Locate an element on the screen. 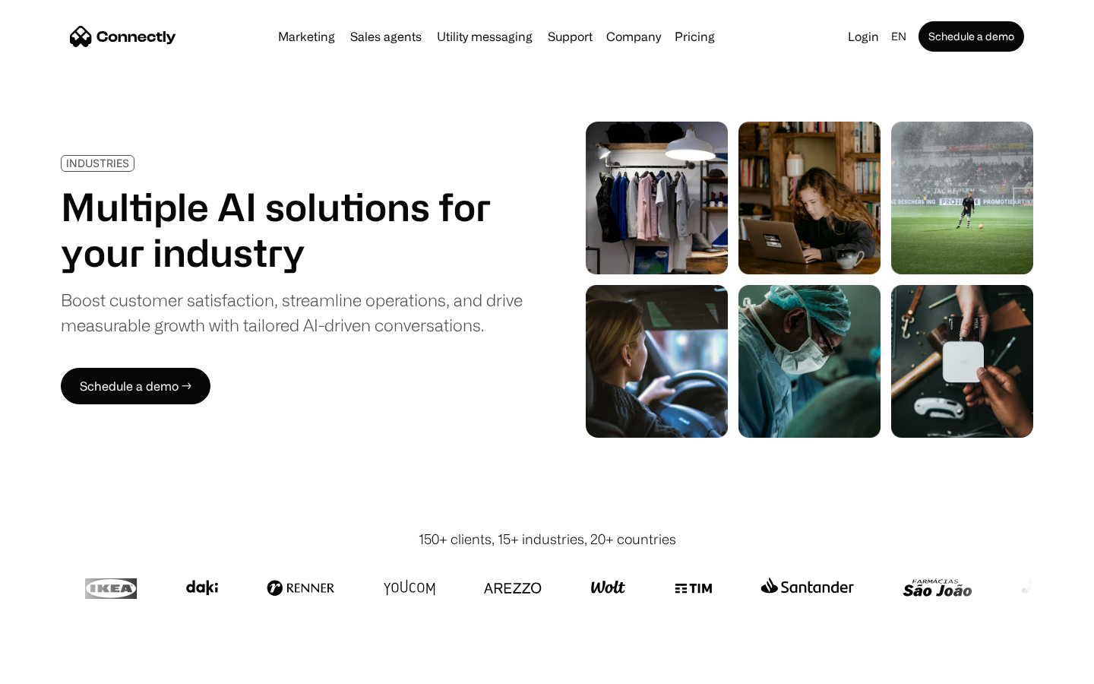 The image size is (1094, 684). a: Schedule a demo → is located at coordinates (135, 386).